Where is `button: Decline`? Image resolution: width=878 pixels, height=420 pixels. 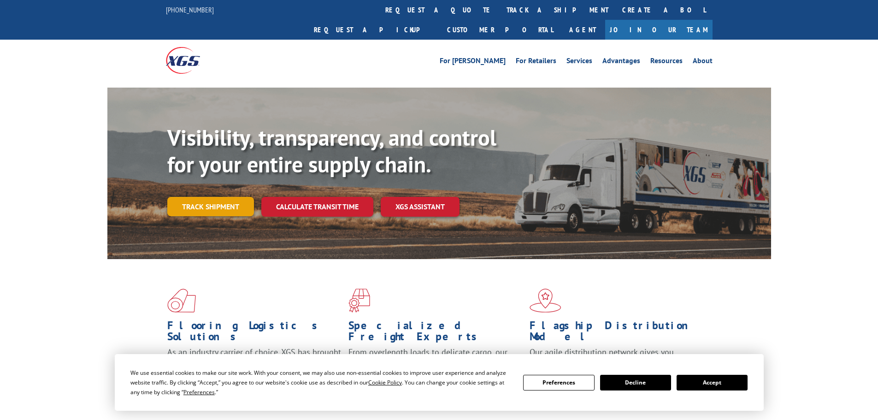
button: Decline is located at coordinates (635, 382).